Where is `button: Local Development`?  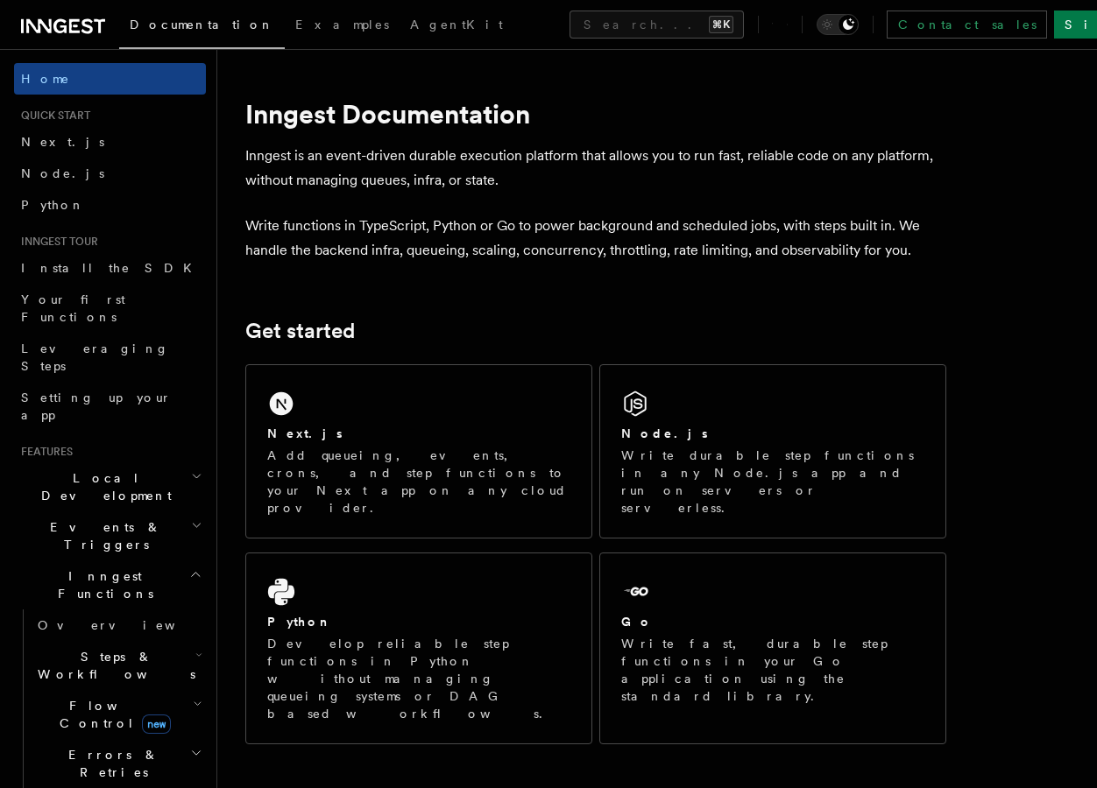
button: Local Development is located at coordinates (110, 487).